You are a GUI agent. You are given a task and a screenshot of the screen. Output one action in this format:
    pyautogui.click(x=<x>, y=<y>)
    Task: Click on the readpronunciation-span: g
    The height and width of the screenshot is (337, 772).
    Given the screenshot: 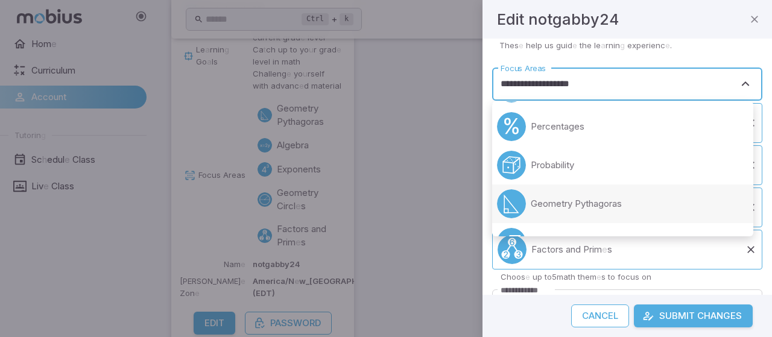 What is the action you would take?
    pyautogui.click(x=623, y=45)
    